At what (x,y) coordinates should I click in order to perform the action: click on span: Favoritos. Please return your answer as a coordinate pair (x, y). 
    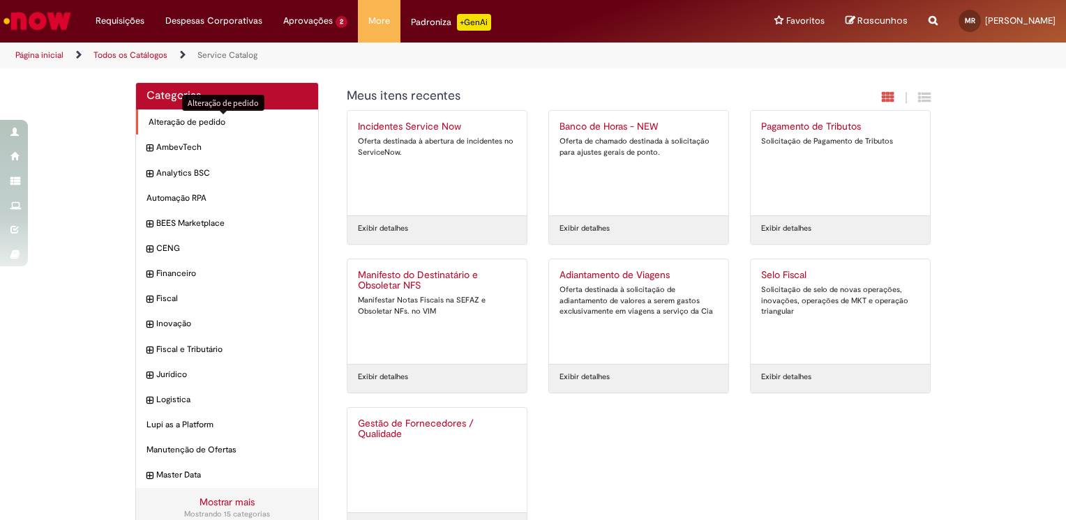
    Looking at the image, I should click on (805, 21).